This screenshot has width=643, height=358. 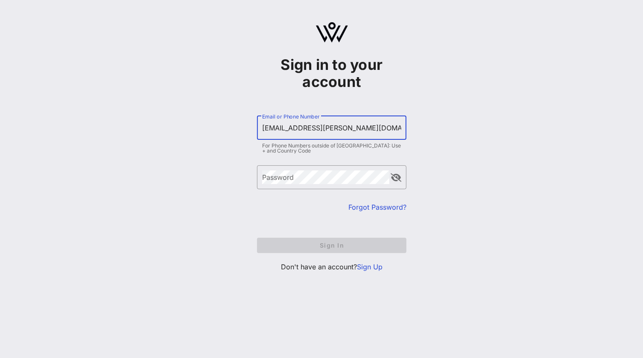 I want to click on input: Email or Phone Number, so click(x=331, y=128).